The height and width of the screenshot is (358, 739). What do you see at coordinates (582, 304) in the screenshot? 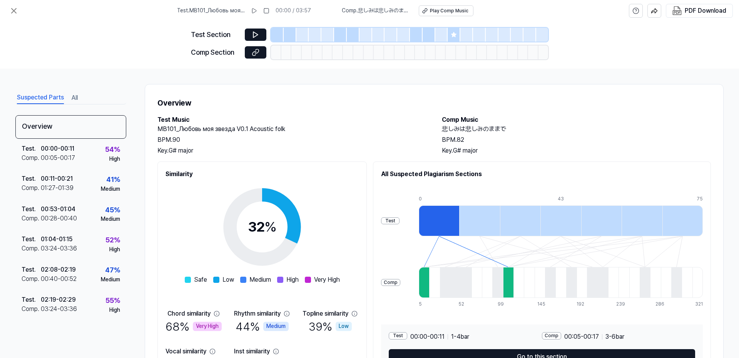
I see `div: 192` at bounding box center [582, 304].